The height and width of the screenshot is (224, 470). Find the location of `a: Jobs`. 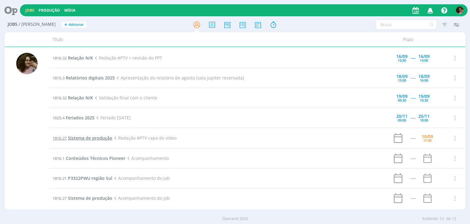

a: Jobs is located at coordinates (30, 10).